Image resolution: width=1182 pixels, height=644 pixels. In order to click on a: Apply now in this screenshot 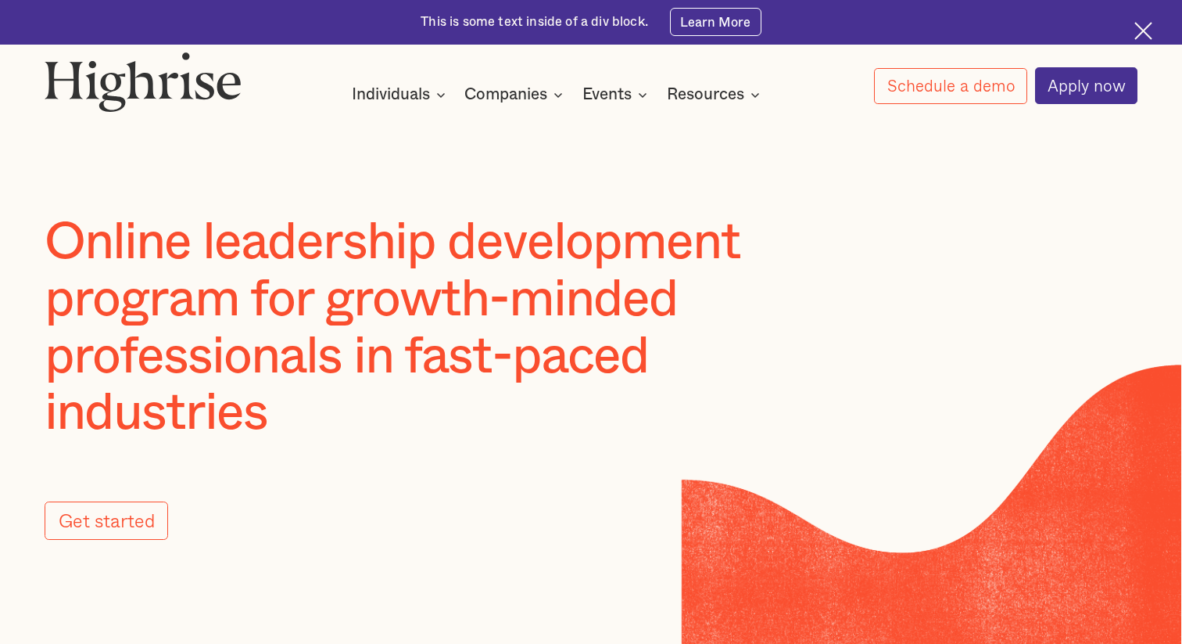, I will do `click(1087, 85)`.